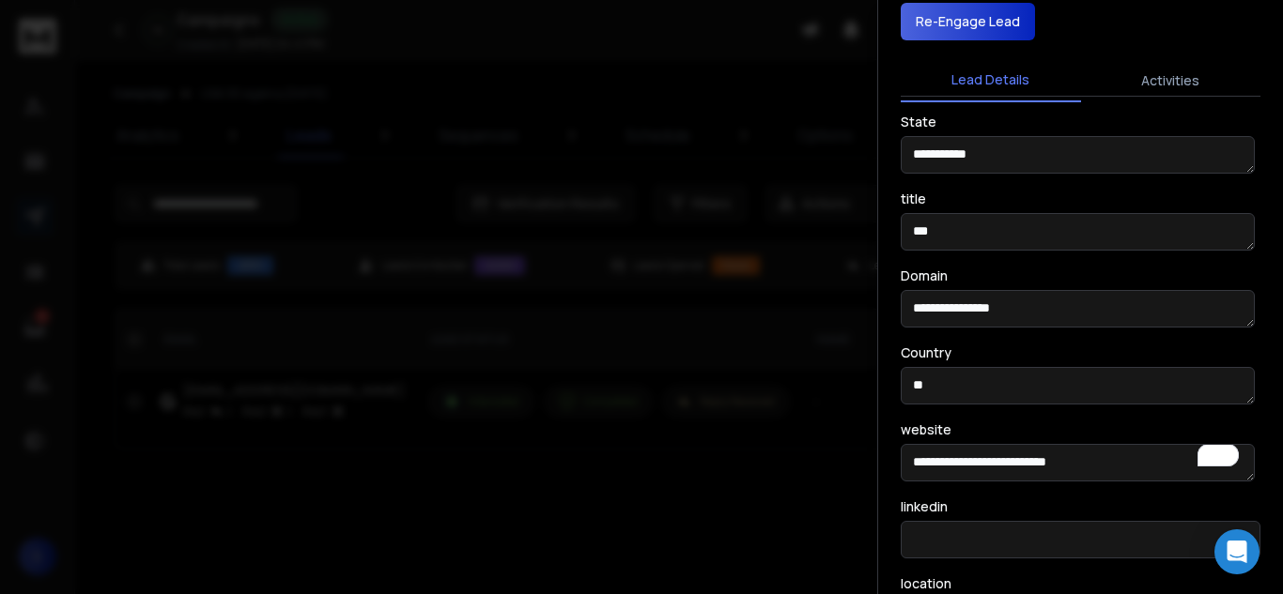 The width and height of the screenshot is (1283, 594). Describe the element at coordinates (924, 507) in the screenshot. I see `label: linkedin` at that location.